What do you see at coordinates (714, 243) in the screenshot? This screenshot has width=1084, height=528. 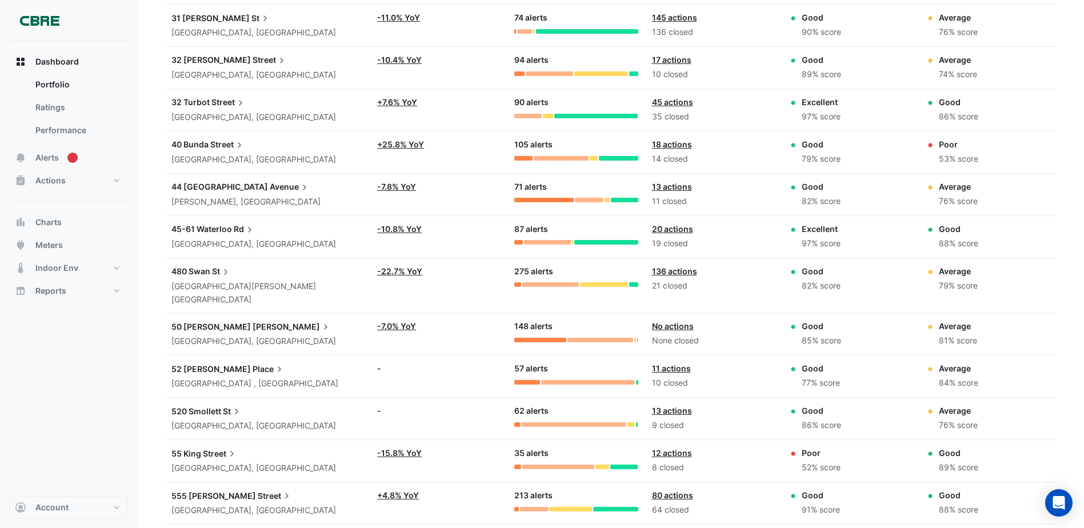 I see `div: 19 closed` at bounding box center [714, 243].